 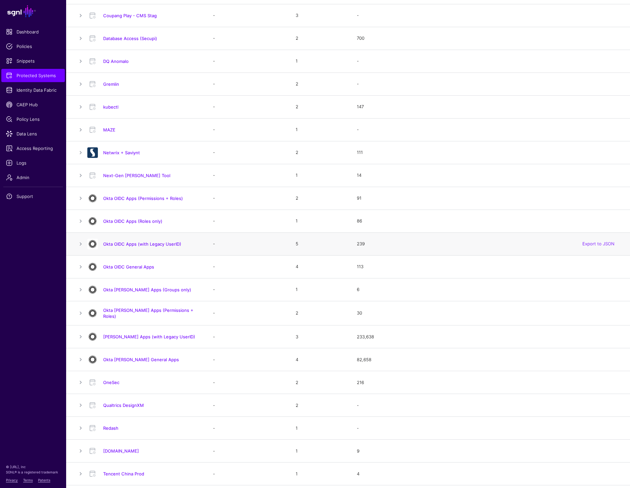 I want to click on div: 4, so click(x=488, y=474).